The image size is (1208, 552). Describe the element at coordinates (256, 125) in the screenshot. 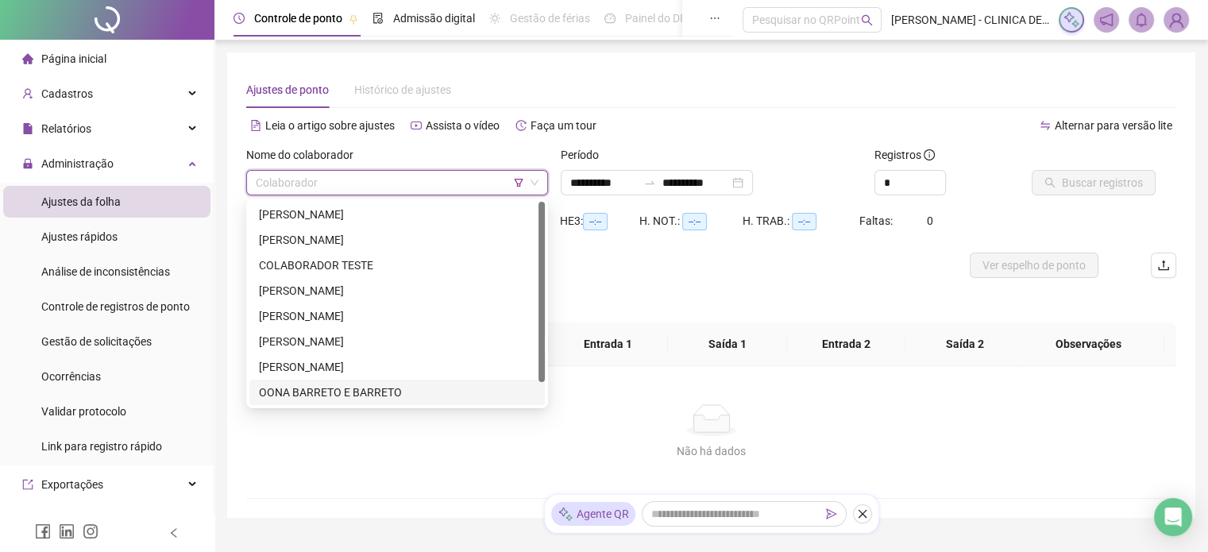

I see `span: file-text` at that location.